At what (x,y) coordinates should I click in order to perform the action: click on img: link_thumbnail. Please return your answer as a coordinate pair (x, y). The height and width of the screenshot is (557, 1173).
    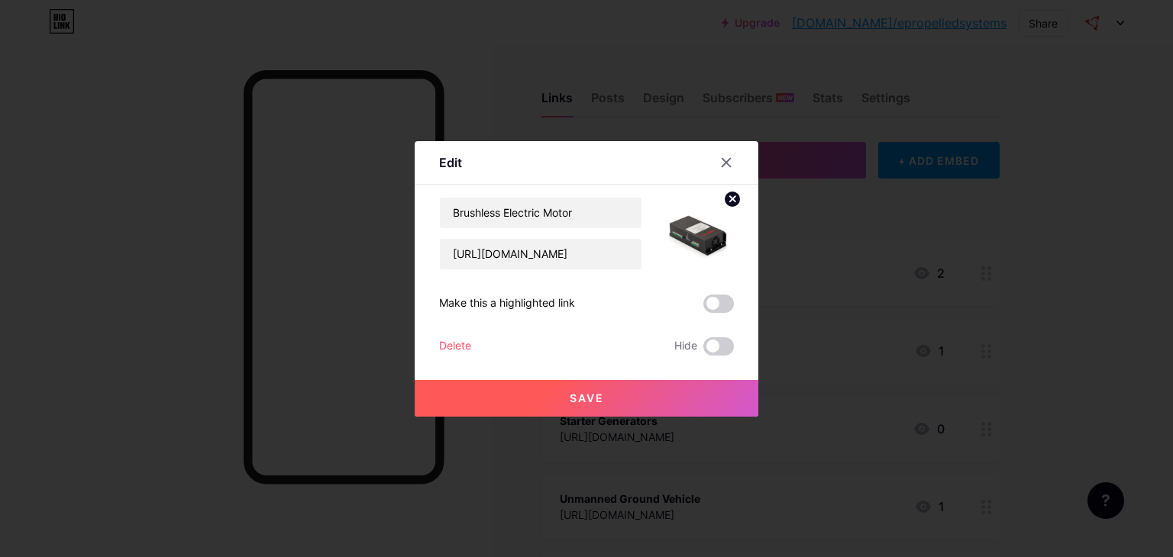
    Looking at the image, I should click on (697, 234).